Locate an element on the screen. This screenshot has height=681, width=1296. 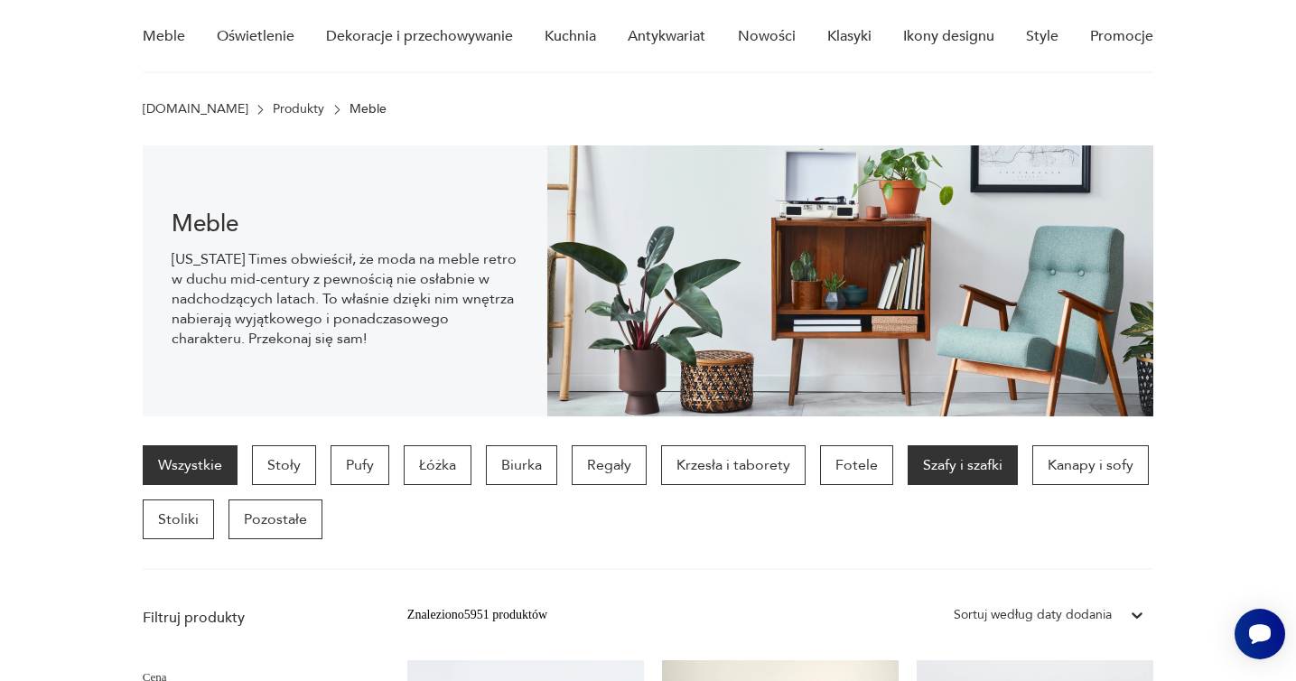
p: Fotele is located at coordinates (856, 465).